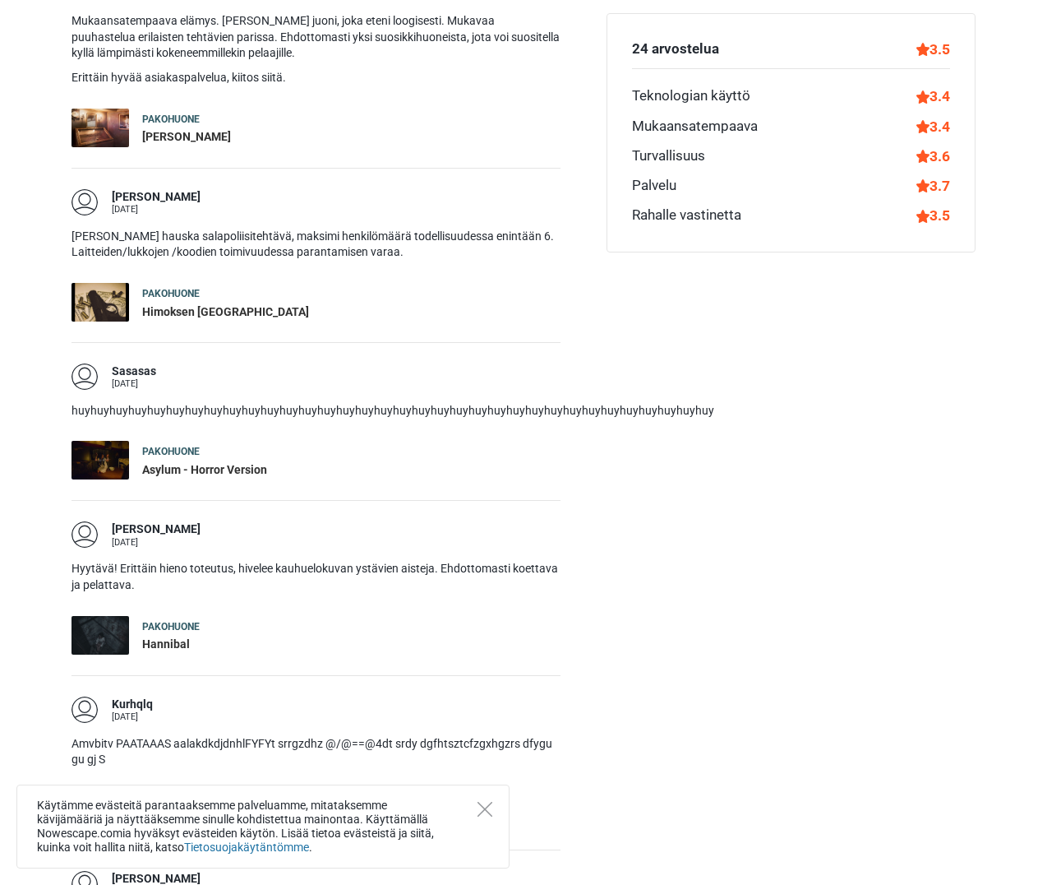 The image size is (1047, 885). What do you see at coordinates (100, 460) in the screenshot?
I see `img: Asylum - Horror Version` at bounding box center [100, 460].